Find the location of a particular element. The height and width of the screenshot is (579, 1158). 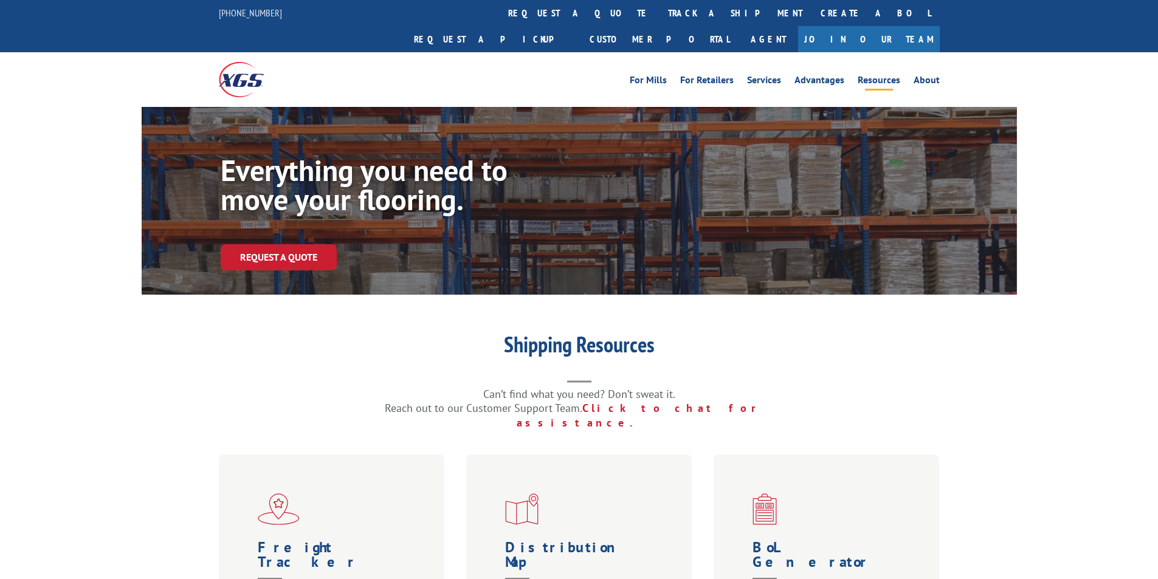

img: xgs-icon-bo-l-generator-red is located at coordinates (765, 509).